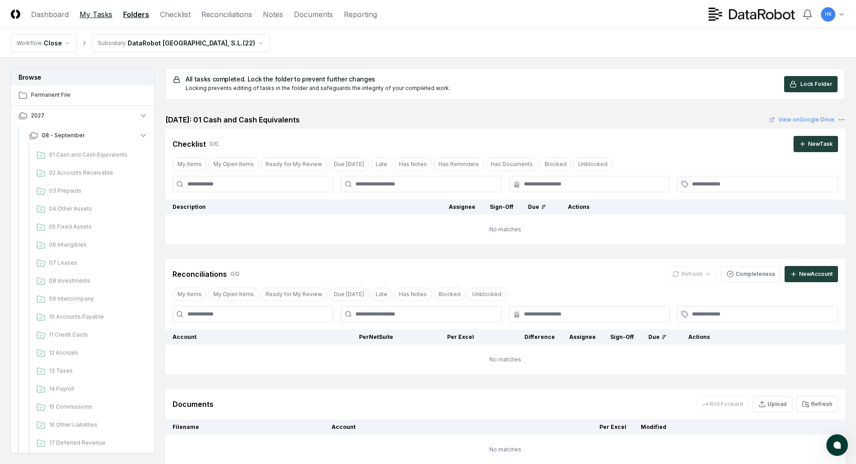 The height and width of the screenshot is (464, 856). I want to click on a: Reconciliations, so click(227, 14).